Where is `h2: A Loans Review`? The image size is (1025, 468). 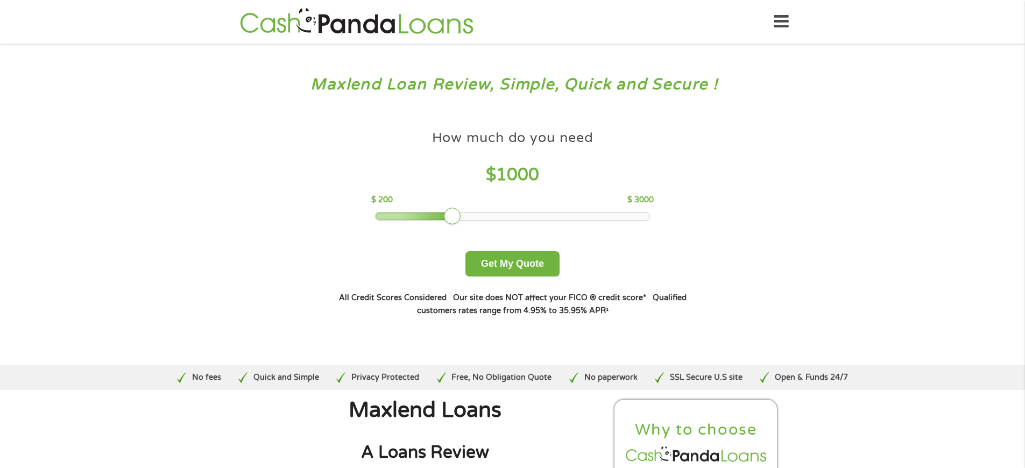
h2: A Loans Review is located at coordinates (425, 453).